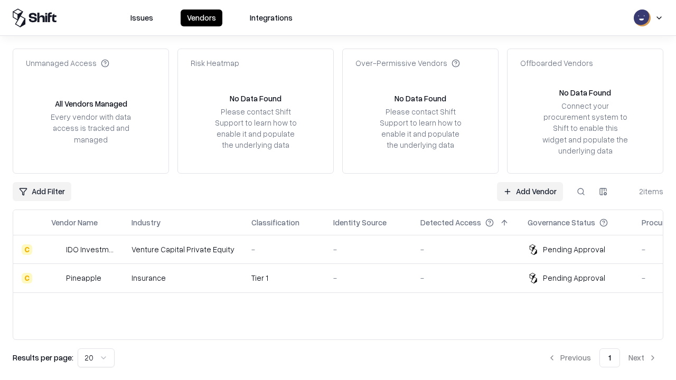 The height and width of the screenshot is (380, 676). Describe the element at coordinates (557, 63) in the screenshot. I see `div: Offboarded Vendors` at that location.